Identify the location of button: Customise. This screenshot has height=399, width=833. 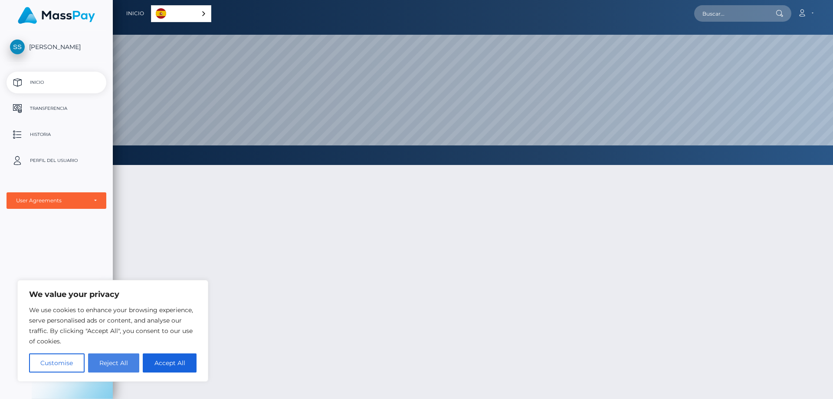
(57, 363).